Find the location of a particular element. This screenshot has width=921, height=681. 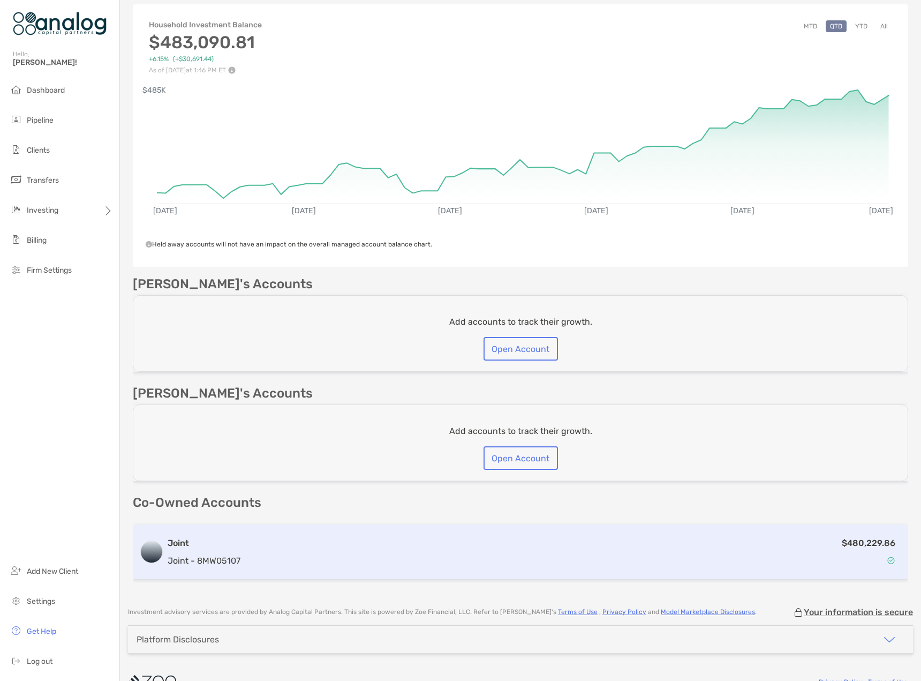

span: Clients is located at coordinates (38, 150).